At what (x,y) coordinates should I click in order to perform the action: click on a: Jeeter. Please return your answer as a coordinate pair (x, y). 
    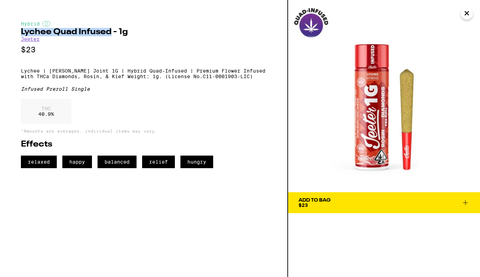
    Looking at the image, I should click on (30, 39).